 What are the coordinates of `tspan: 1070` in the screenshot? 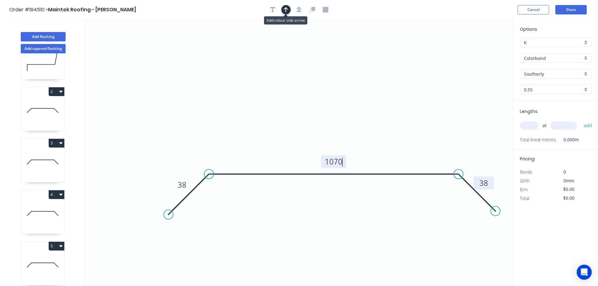 It's located at (334, 161).